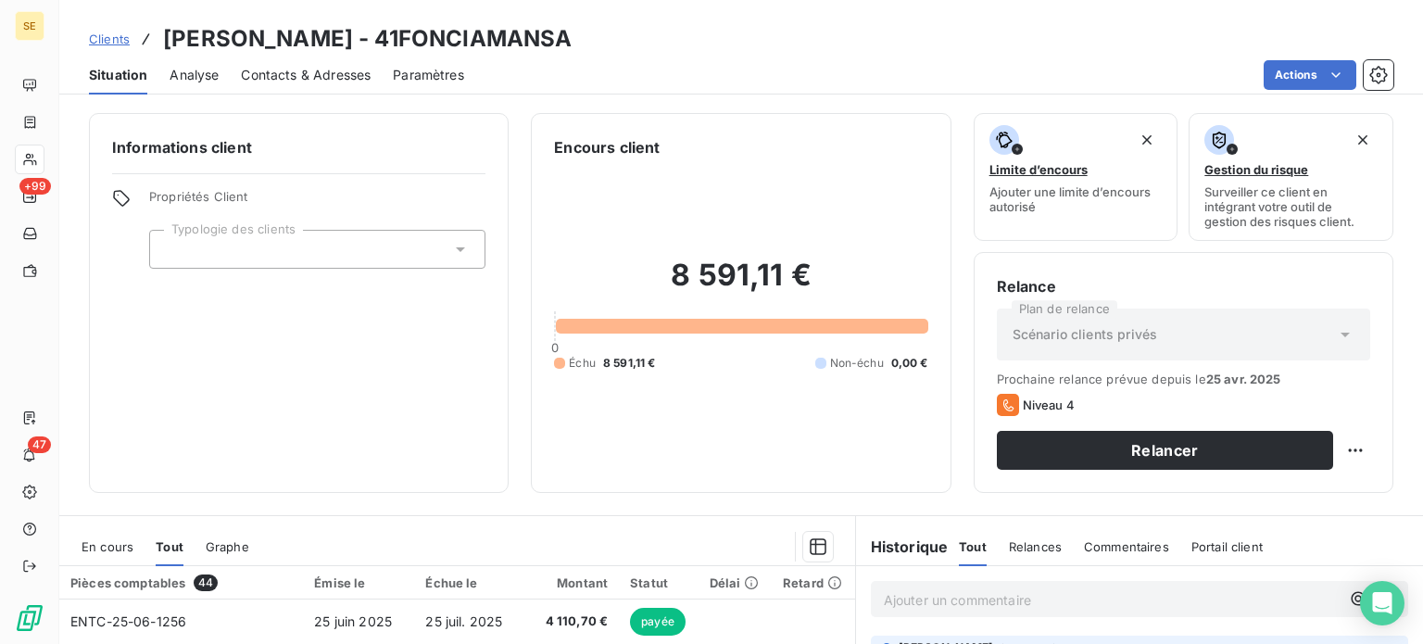  I want to click on button: Gestion du risqueSurveiller ce client en intégrant votre outil de gestion des risques client., so click(1290, 177).